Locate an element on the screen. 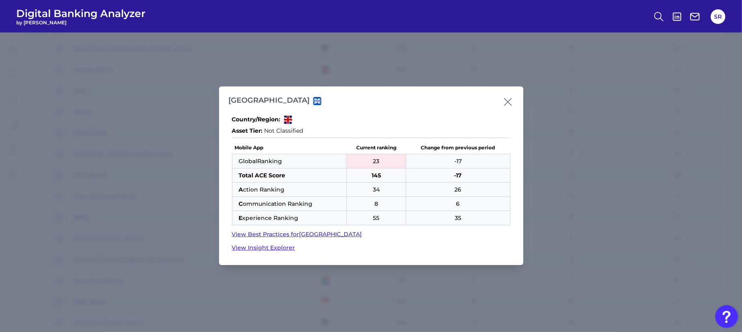 This screenshot has height=332, width=742. td: 55 is located at coordinates (376, 218).